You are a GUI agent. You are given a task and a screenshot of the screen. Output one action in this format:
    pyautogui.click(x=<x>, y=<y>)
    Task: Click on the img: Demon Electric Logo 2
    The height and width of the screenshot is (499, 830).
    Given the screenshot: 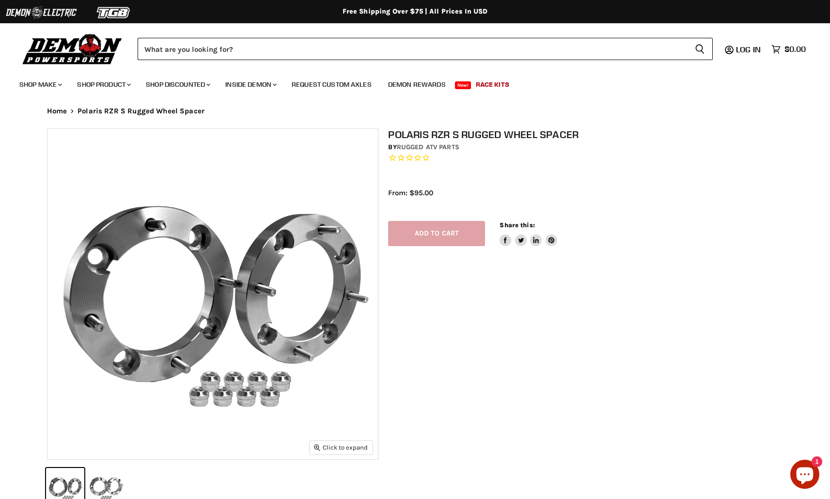 What is the action you would take?
    pyautogui.click(x=41, y=13)
    